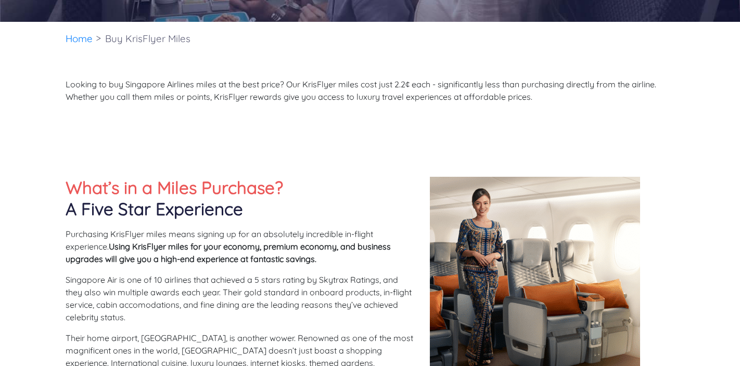 Image resolution: width=740 pixels, height=366 pixels. What do you see at coordinates (148, 39) in the screenshot?
I see `li: Buy KrisFlyer Miles` at bounding box center [148, 39].